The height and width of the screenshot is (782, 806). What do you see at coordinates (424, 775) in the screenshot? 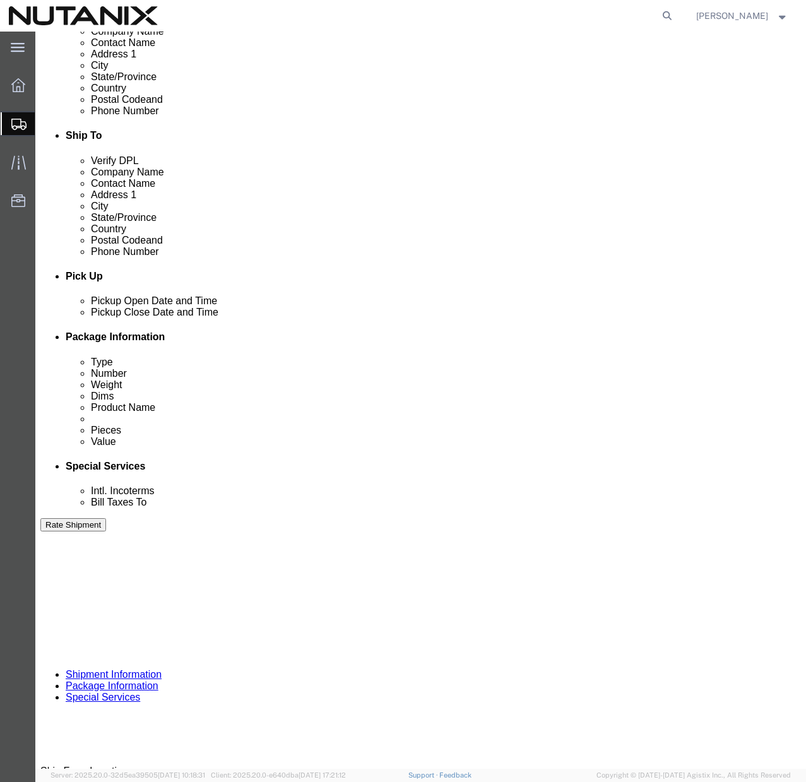
I see `a: Support` at bounding box center [424, 775].